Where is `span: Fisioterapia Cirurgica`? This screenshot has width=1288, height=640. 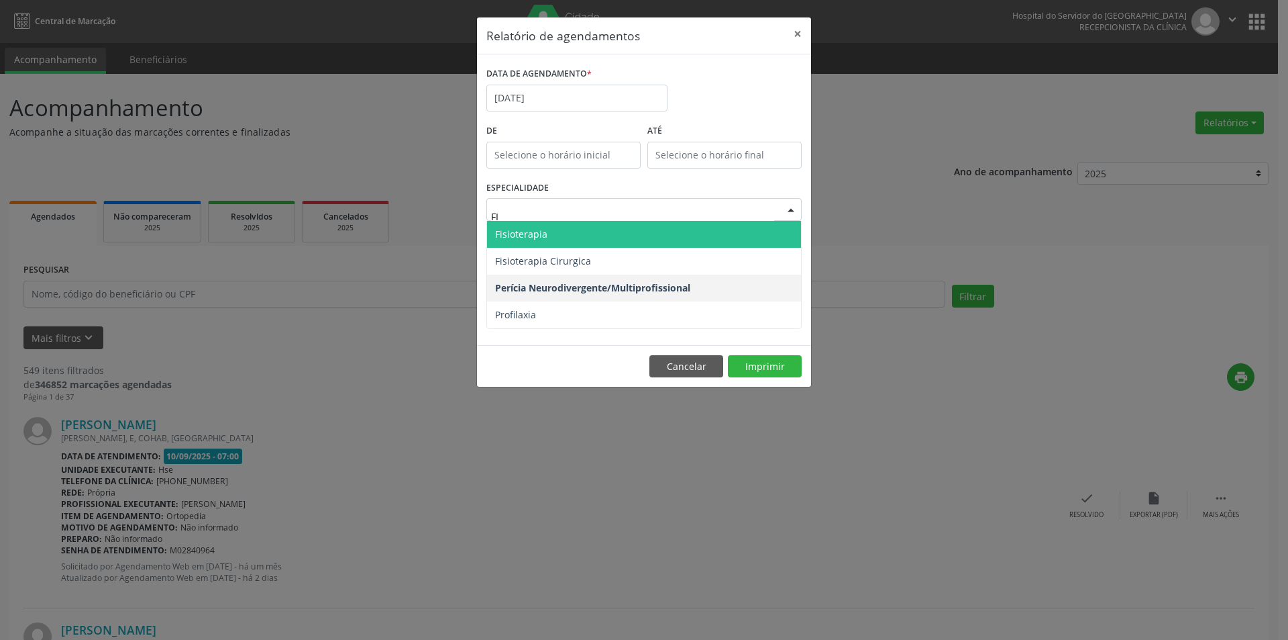 span: Fisioterapia Cirurgica is located at coordinates (543, 260).